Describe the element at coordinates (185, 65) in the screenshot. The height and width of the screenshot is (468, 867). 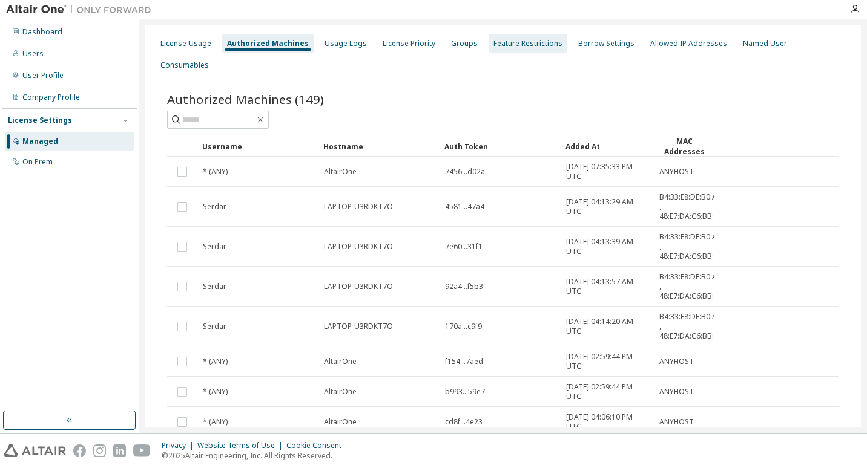
I see `div: Consumables` at that location.